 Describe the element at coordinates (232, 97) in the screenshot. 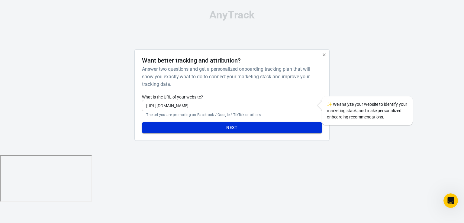

I see `label: What is the URL of your website?` at that location.